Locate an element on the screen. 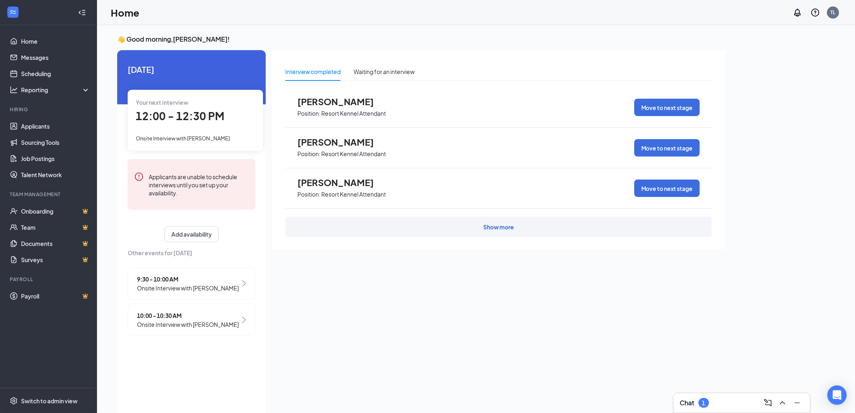 This screenshot has height=413, width=855. span: 12:00 - 12:30 PM is located at coordinates (180, 116).